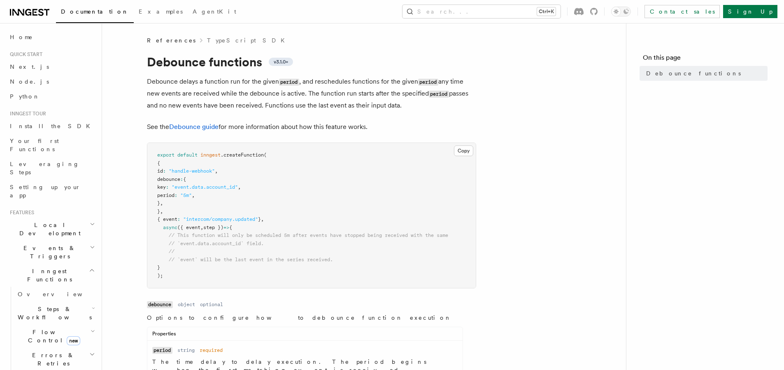 The width and height of the screenshot is (784, 370). Describe the element at coordinates (186, 350) in the screenshot. I see `dd: string` at that location.